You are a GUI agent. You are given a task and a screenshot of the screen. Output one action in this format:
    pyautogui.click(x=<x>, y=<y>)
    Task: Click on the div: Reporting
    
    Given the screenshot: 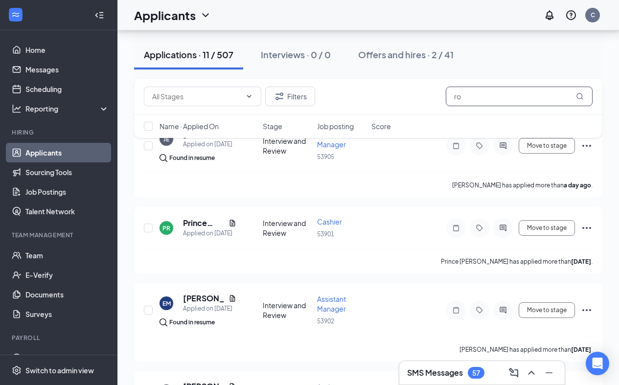 What is the action you would take?
    pyautogui.click(x=67, y=109)
    